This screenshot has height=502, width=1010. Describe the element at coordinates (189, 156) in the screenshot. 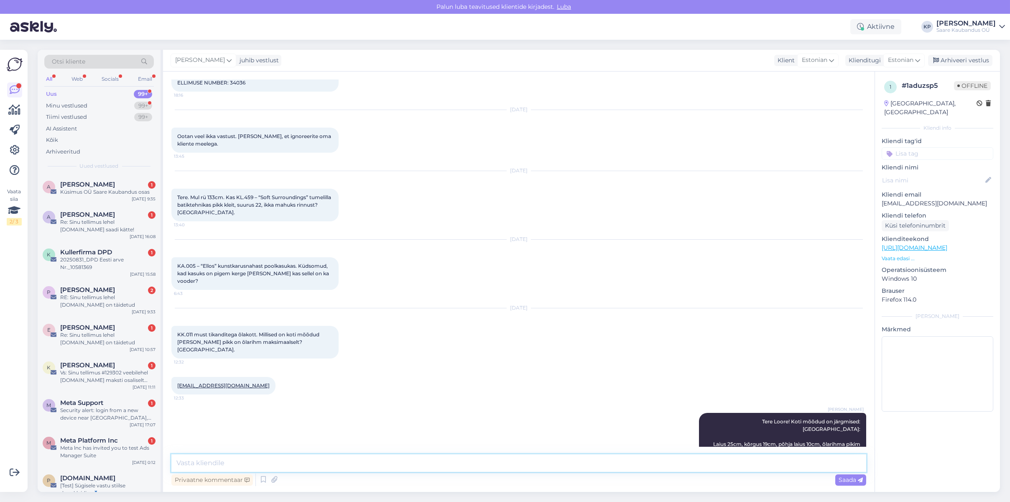

I see `span: 13:45` at that location.